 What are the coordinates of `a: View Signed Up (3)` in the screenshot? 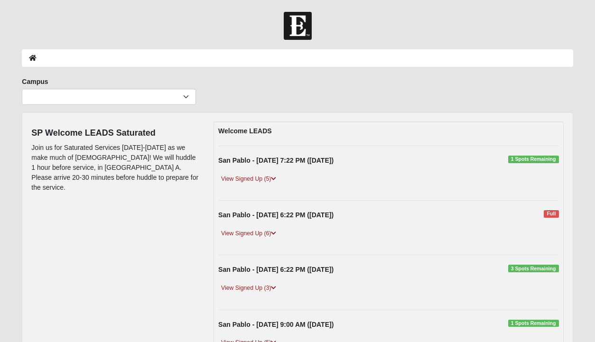 It's located at (249, 288).